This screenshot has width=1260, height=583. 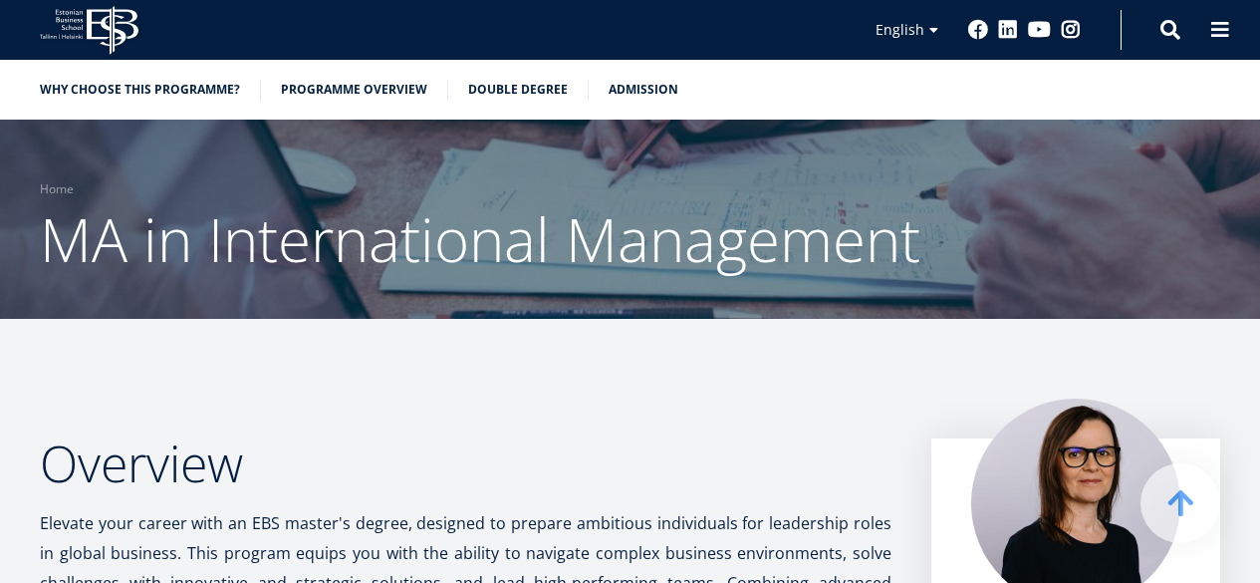 What do you see at coordinates (480, 239) in the screenshot?
I see `span: MA in International Management` at bounding box center [480, 239].